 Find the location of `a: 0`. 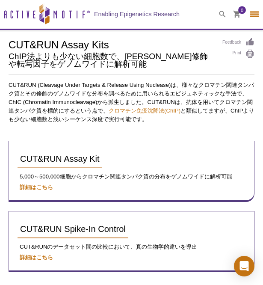

a: 0 is located at coordinates (237, 15).